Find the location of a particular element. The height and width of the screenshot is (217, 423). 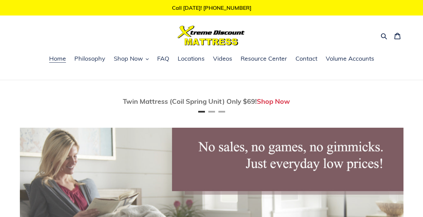

a: Volume Accounts is located at coordinates (350, 59).